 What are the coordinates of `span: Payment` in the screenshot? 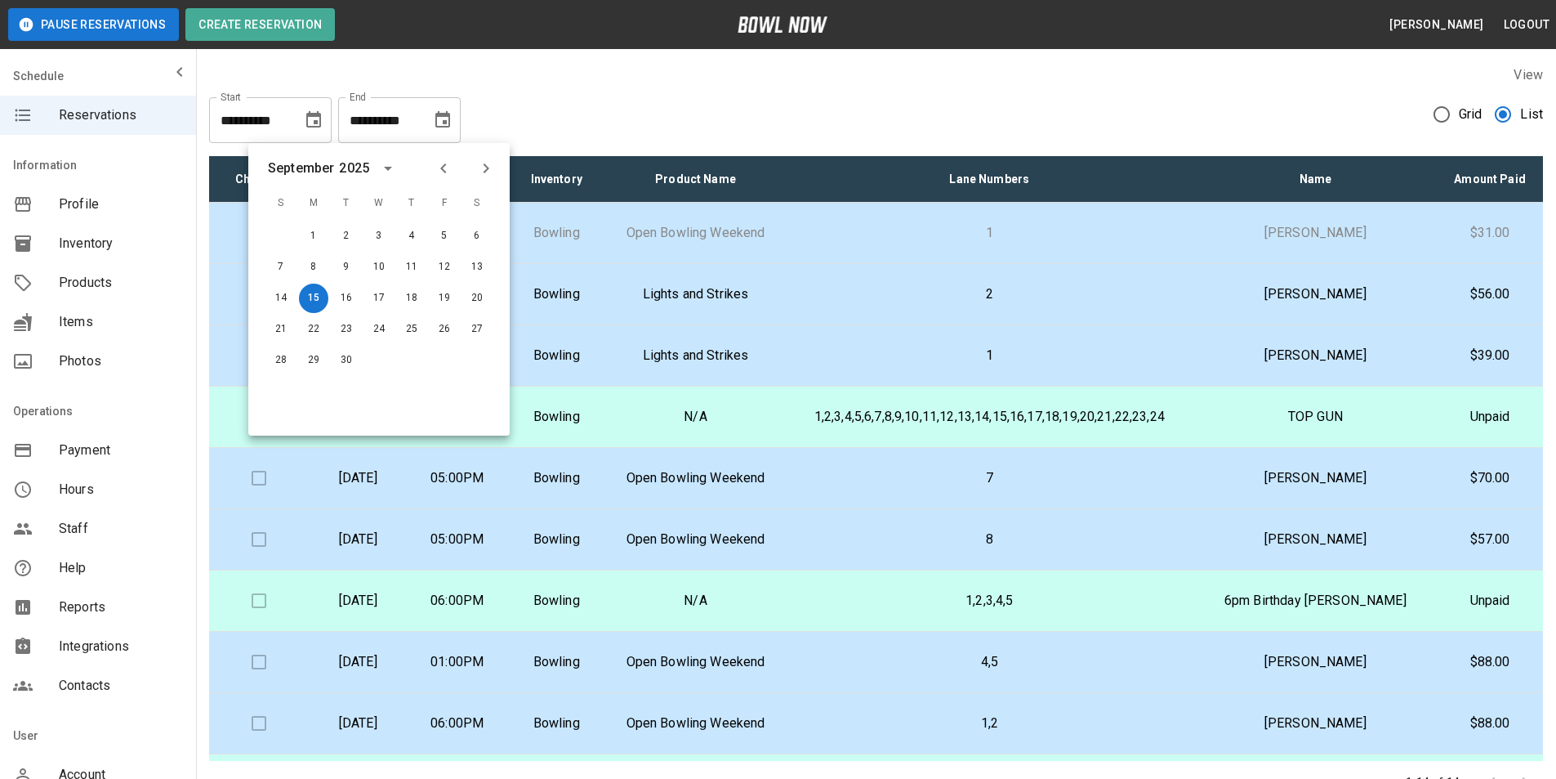 It's located at (121, 450).